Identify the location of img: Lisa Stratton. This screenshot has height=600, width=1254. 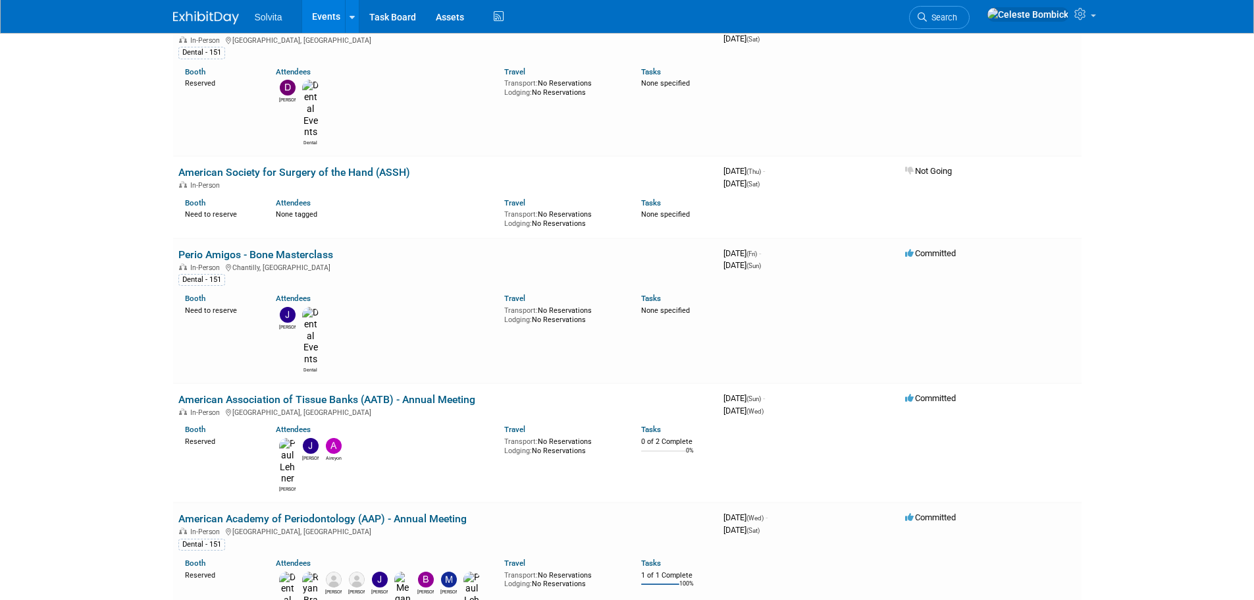
(357, 579).